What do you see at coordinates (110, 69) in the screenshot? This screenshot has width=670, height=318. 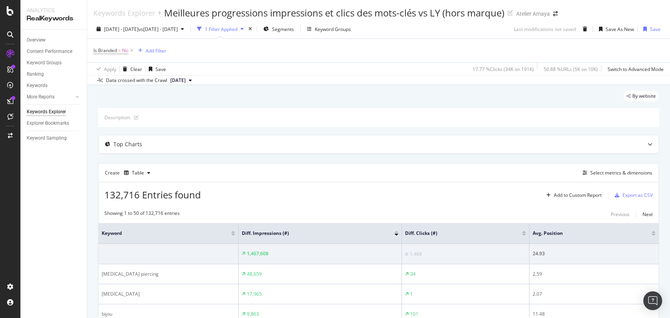 I see `div: Apply` at bounding box center [110, 69].